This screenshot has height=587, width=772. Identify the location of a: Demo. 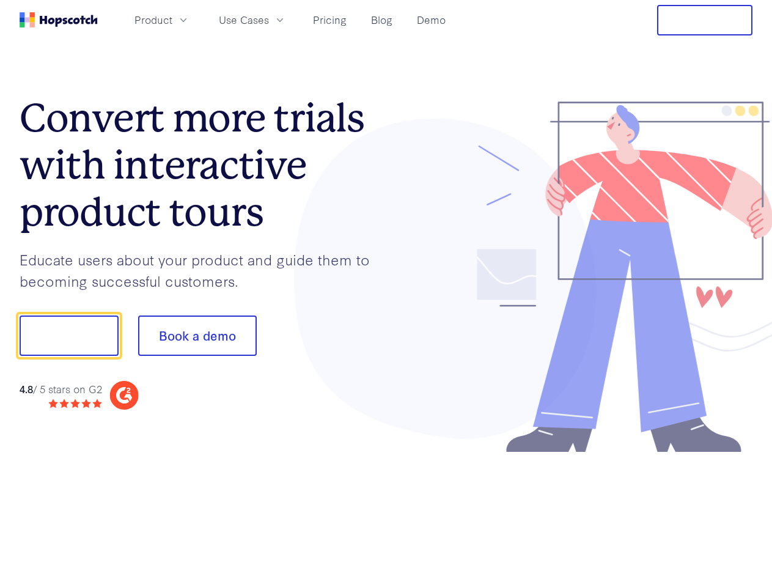
(431, 20).